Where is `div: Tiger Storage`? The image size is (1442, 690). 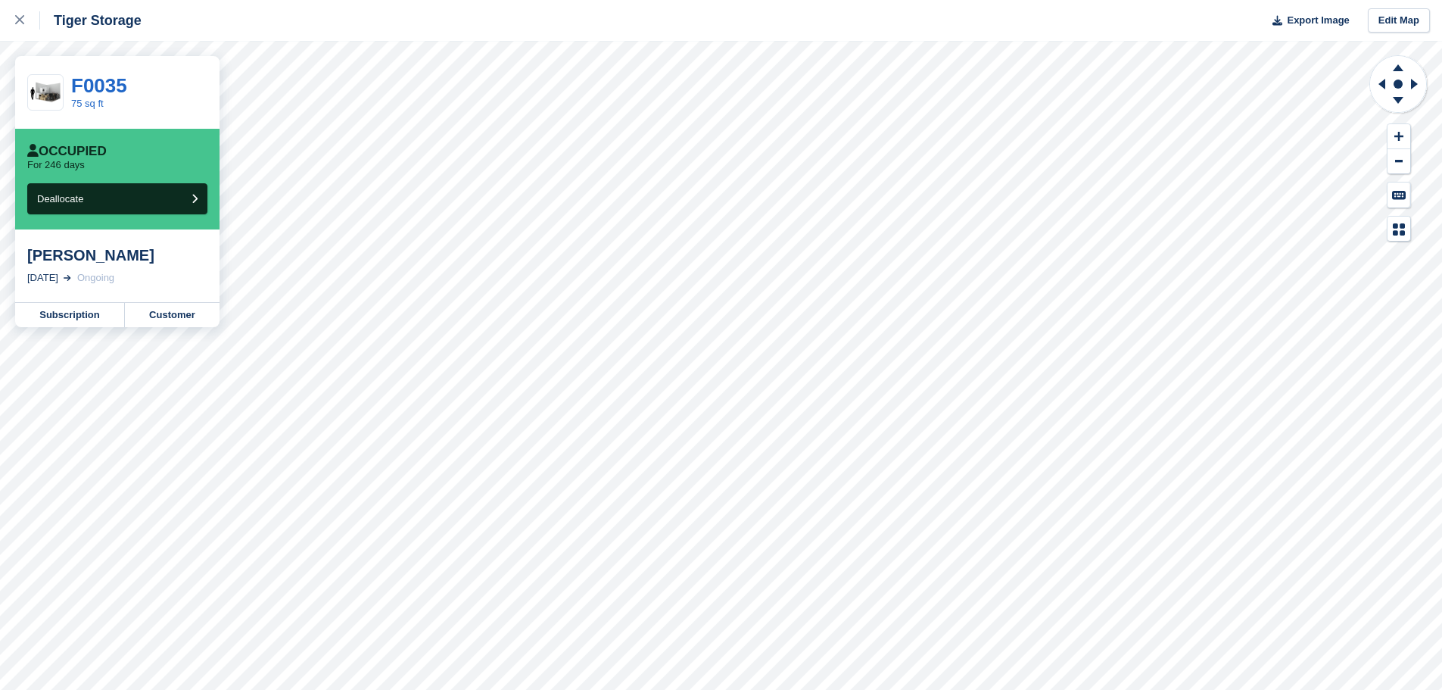
div: Tiger Storage is located at coordinates (91, 20).